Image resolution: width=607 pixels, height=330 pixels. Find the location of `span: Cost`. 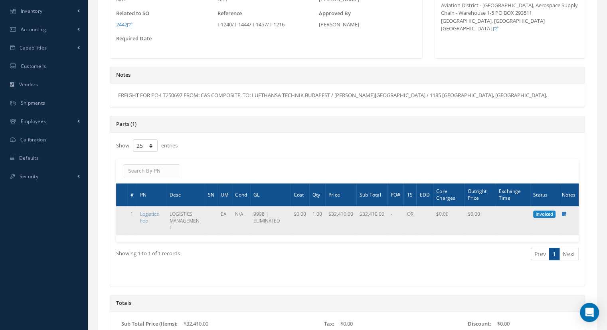

span: Cost is located at coordinates (299, 194).